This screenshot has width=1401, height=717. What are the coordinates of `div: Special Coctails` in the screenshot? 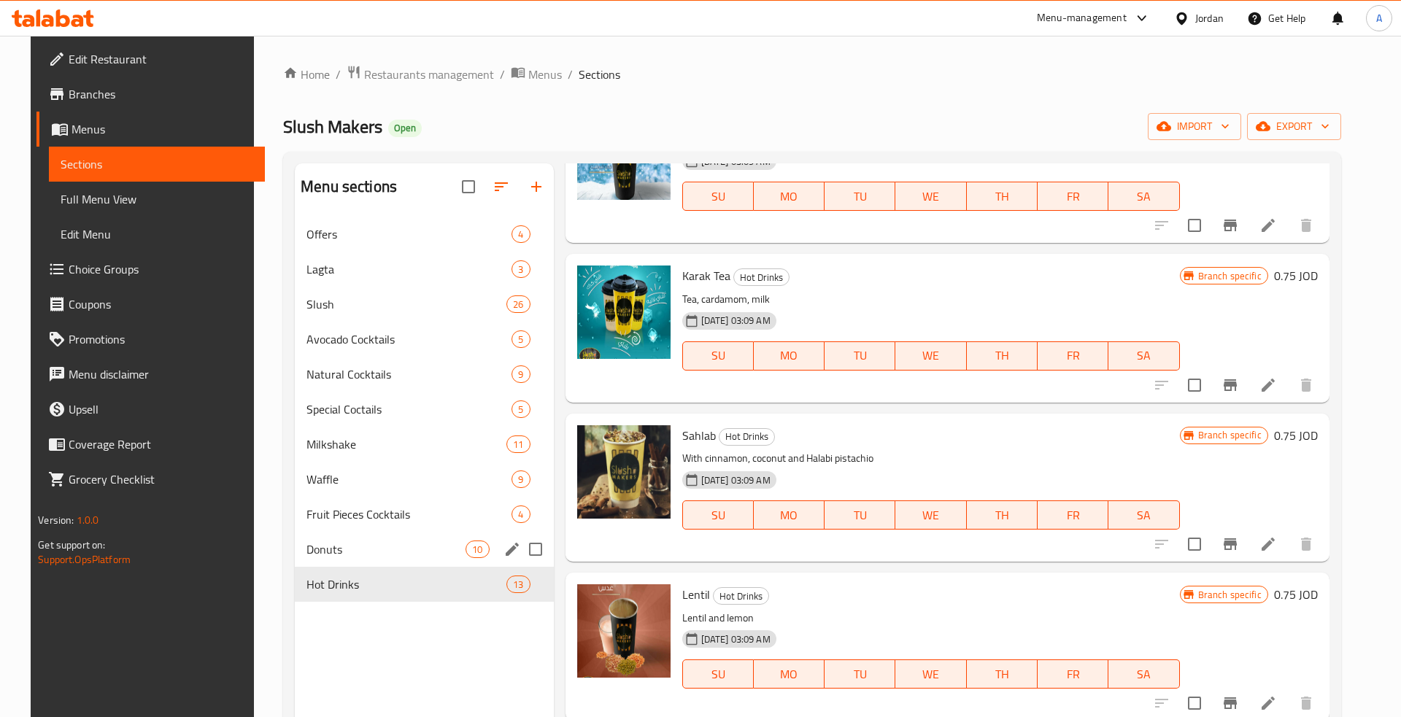 It's located at (409, 409).